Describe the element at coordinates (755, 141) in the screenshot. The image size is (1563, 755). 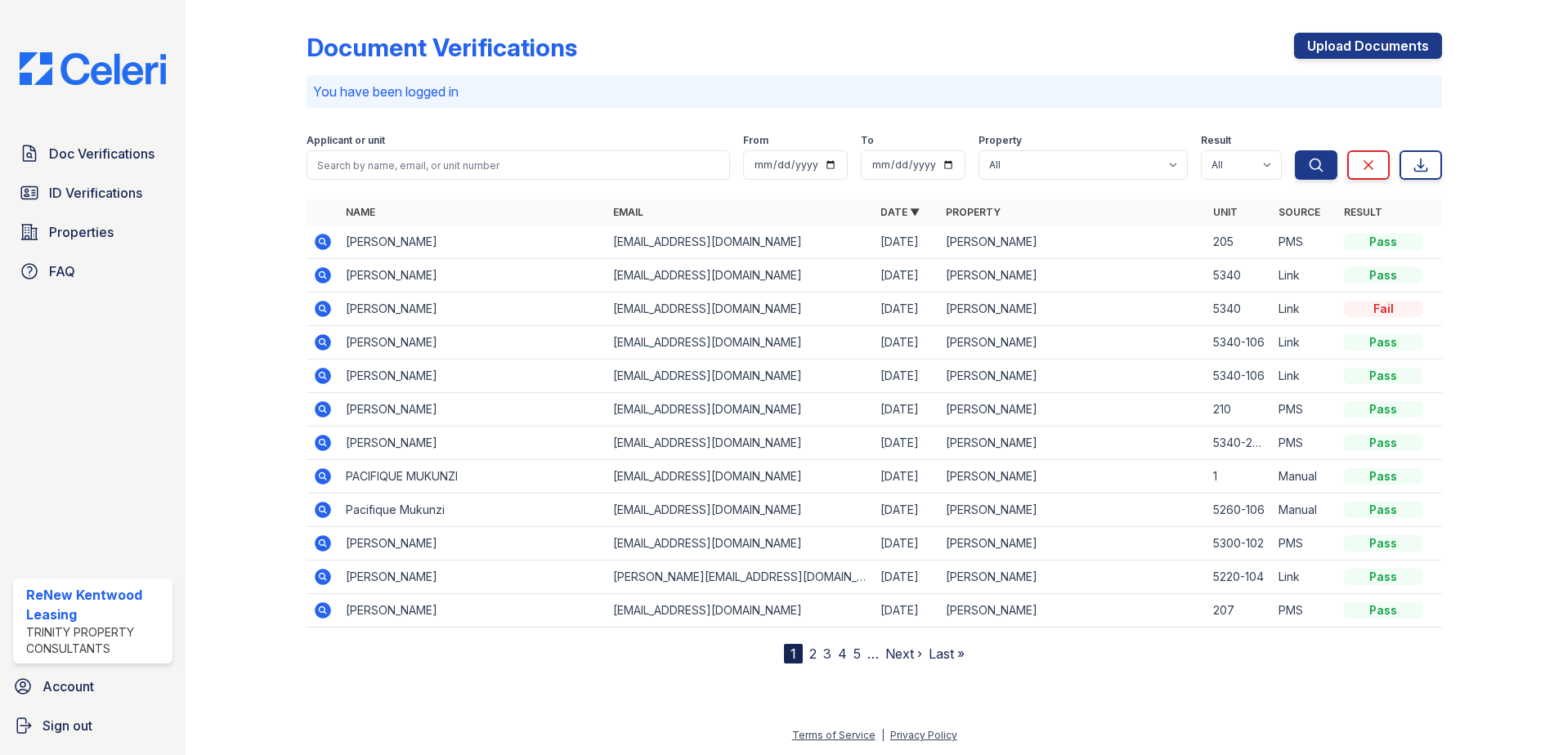
I see `label: From` at that location.